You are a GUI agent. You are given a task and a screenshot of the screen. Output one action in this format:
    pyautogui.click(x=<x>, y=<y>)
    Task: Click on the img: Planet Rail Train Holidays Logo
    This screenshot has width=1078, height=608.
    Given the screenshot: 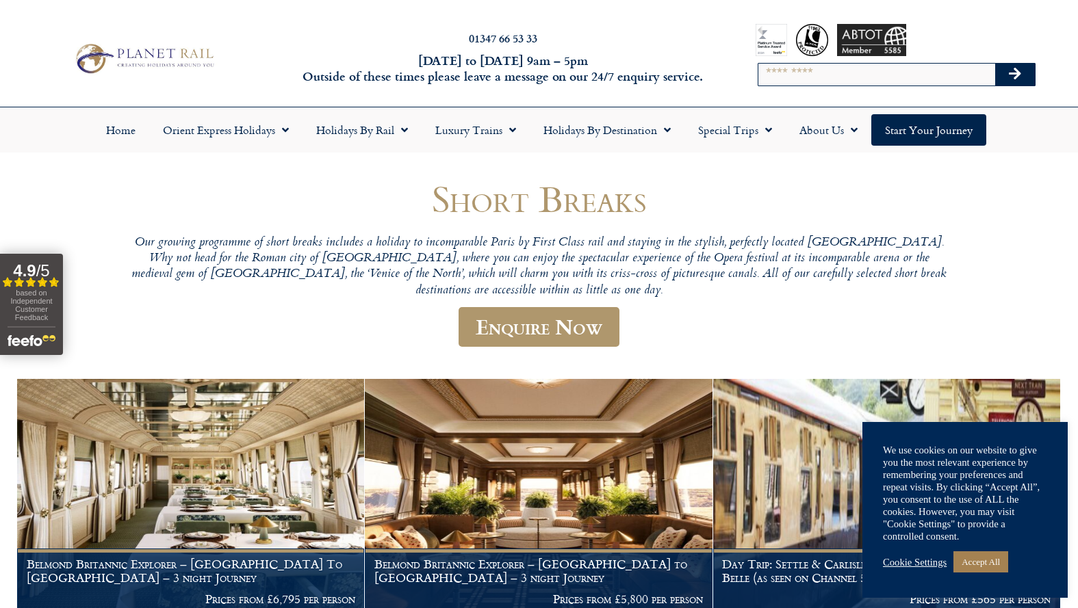 What is the action you would take?
    pyautogui.click(x=144, y=58)
    